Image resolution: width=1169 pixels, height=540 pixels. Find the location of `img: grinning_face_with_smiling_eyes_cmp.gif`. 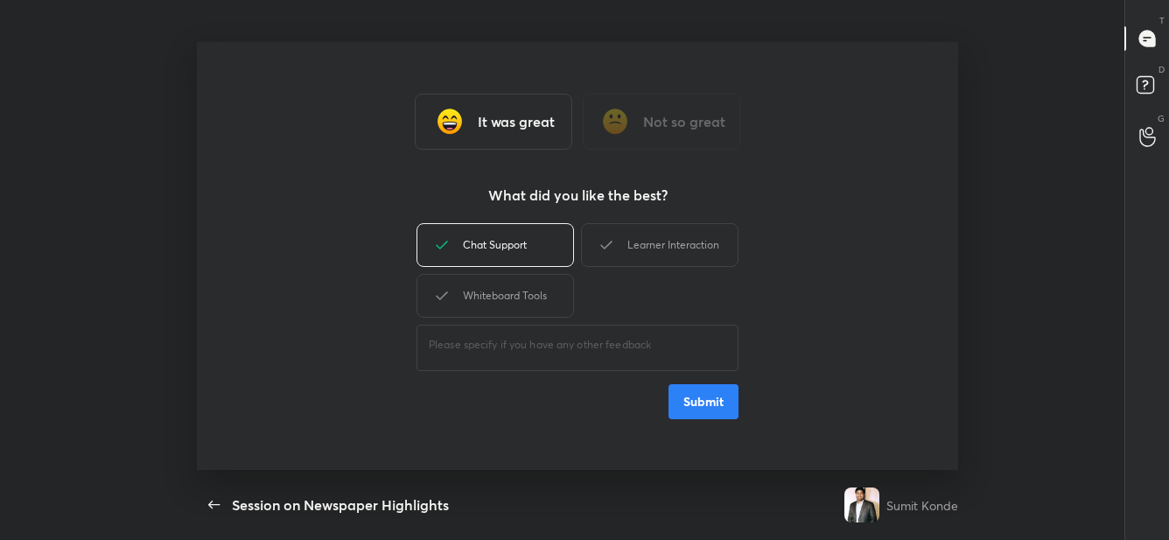

img: grinning_face_with_smiling_eyes_cmp.gif is located at coordinates (450, 122).